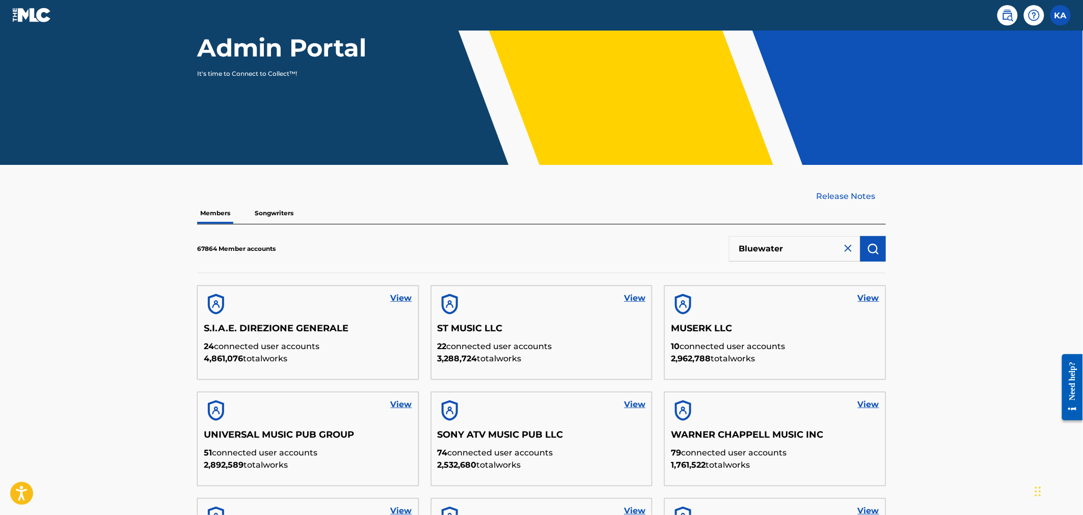 This screenshot has height=515, width=1083. What do you see at coordinates (541, 438) in the screenshot?
I see `h5: SONY ATV MUSIC PUB LLC` at bounding box center [541, 438].